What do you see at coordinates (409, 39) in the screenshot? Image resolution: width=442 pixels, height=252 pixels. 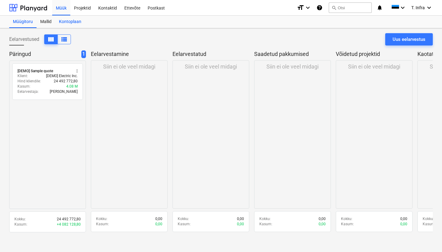 I see `button: Uus eelarvestus` at bounding box center [409, 39].